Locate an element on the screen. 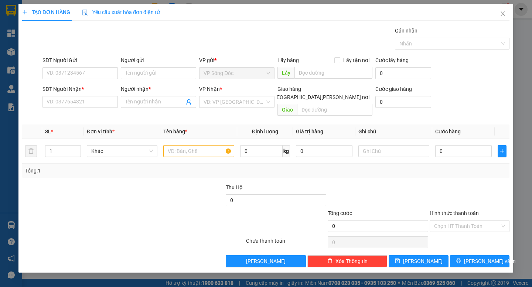 This screenshot has width=532, height=287. span: Lấy hàng is located at coordinates (289, 60).